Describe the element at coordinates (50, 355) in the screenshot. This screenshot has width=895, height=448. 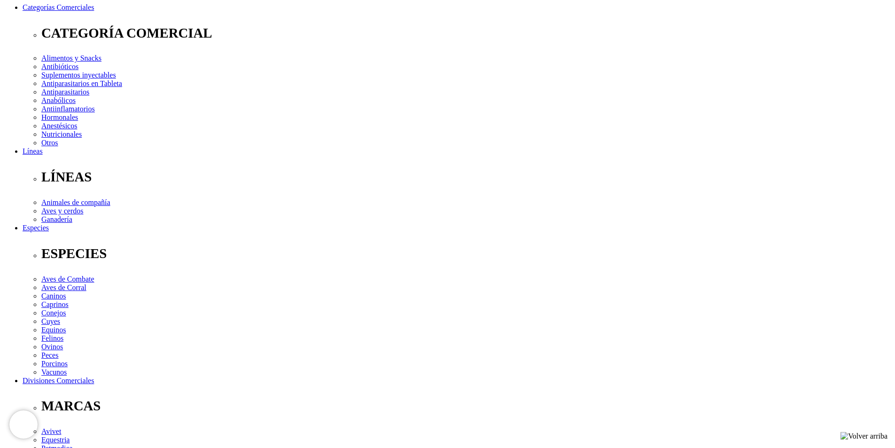
I see `span: Peces` at that location.